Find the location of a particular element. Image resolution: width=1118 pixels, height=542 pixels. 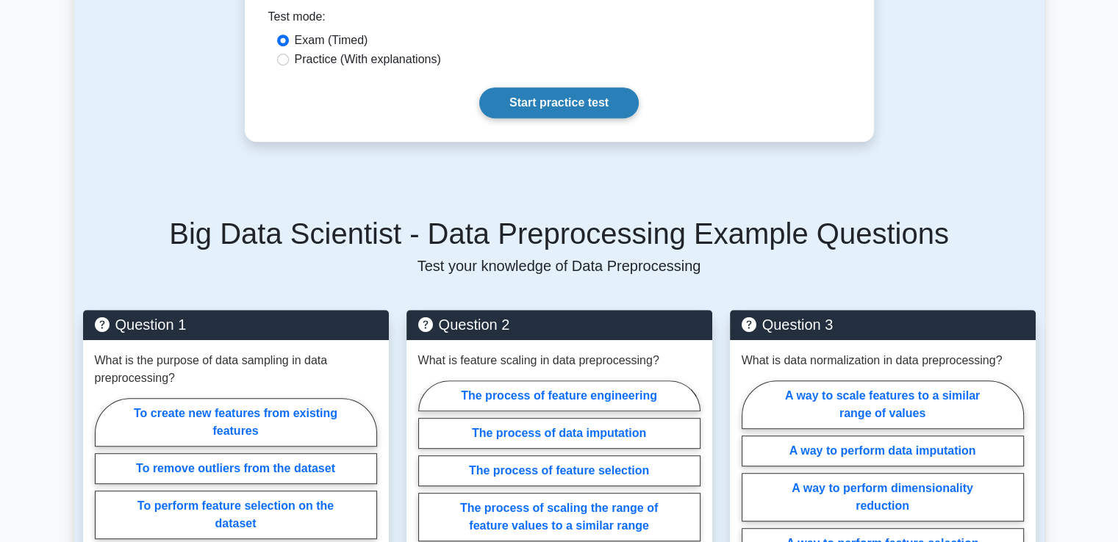

p: Test your knowledge of Data Preprocessing is located at coordinates (559, 266).